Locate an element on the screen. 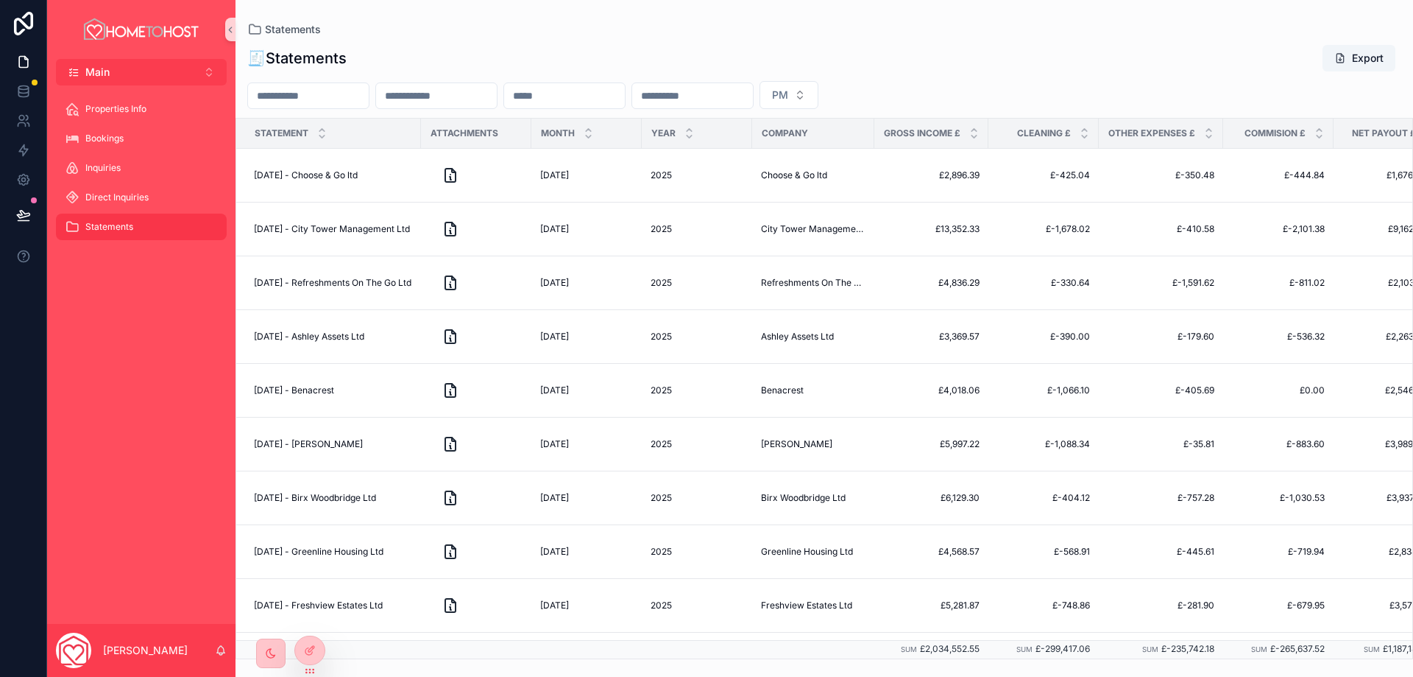  span: Greenline Housing Ltd is located at coordinates (807, 551).